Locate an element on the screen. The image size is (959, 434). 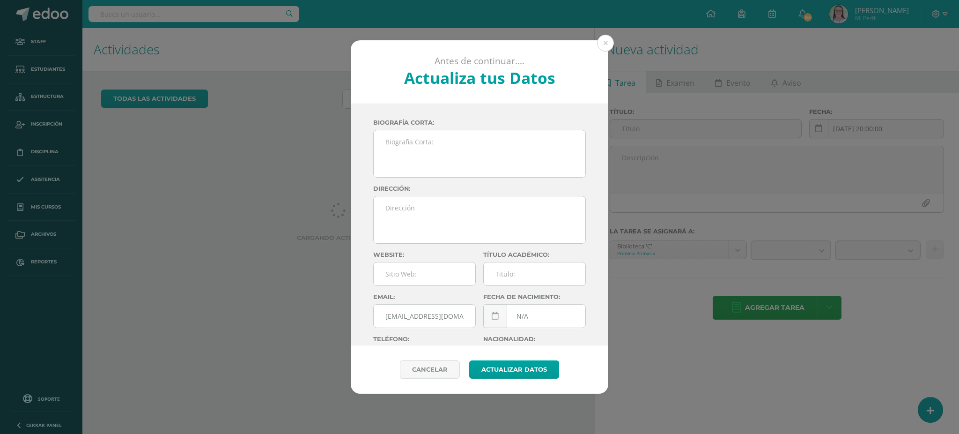
a: Cancelar is located at coordinates (430, 369).